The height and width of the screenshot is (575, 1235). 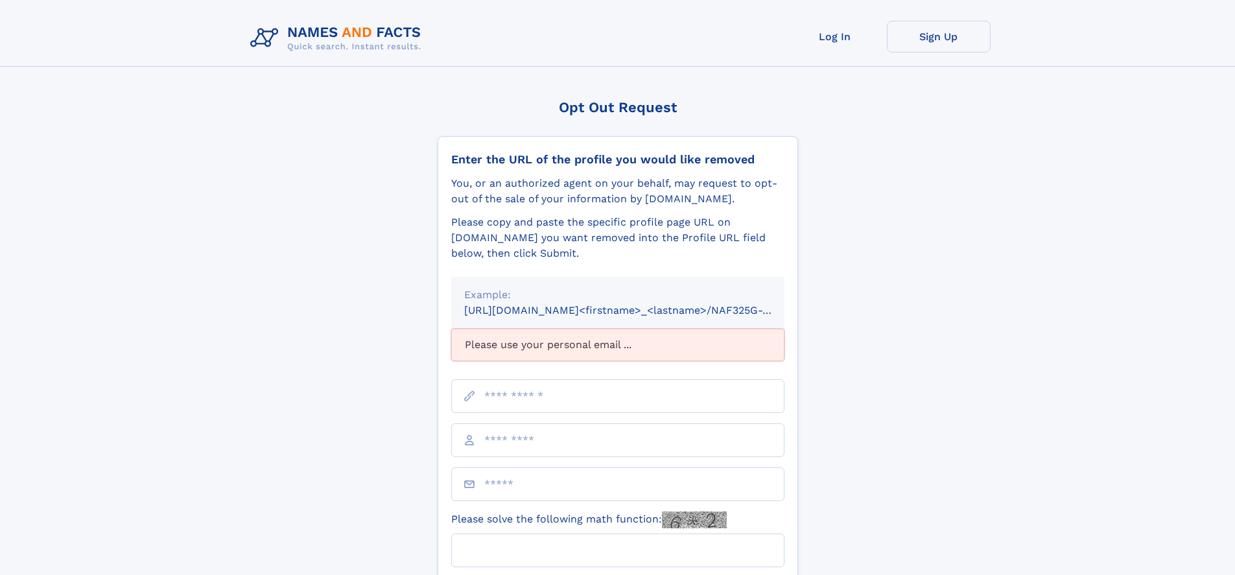 I want to click on a: Log In, so click(x=835, y=36).